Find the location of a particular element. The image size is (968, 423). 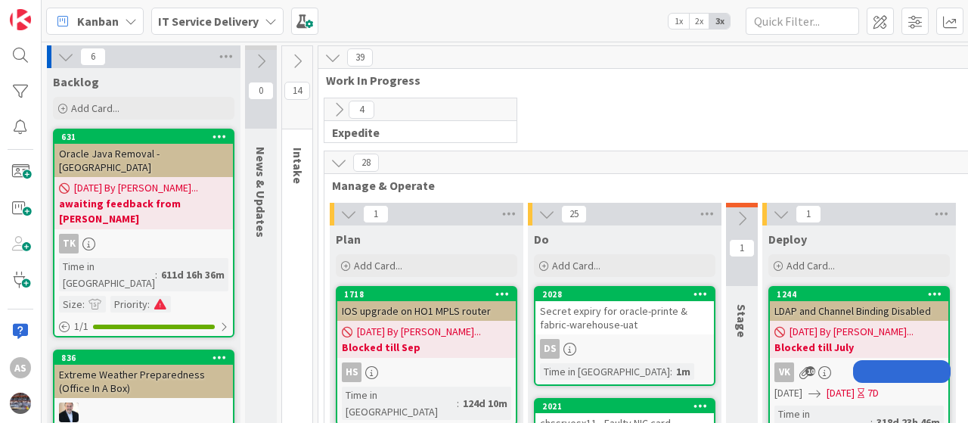

span: 4 is located at coordinates (362, 110).